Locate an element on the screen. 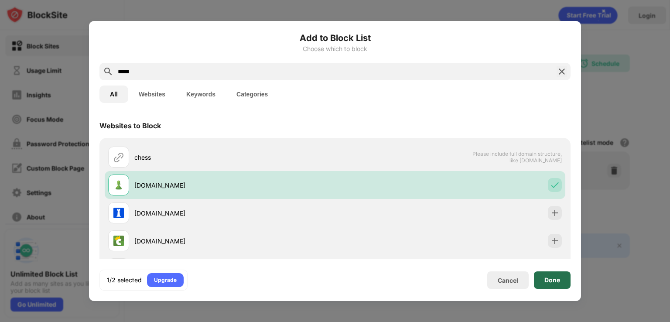  div: 1/2 selected is located at coordinates (124, 280).